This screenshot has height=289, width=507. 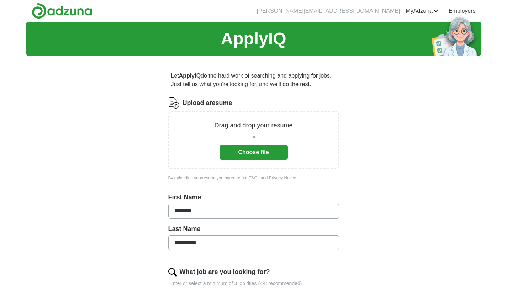 I want to click on label: Upload a resume, so click(x=207, y=103).